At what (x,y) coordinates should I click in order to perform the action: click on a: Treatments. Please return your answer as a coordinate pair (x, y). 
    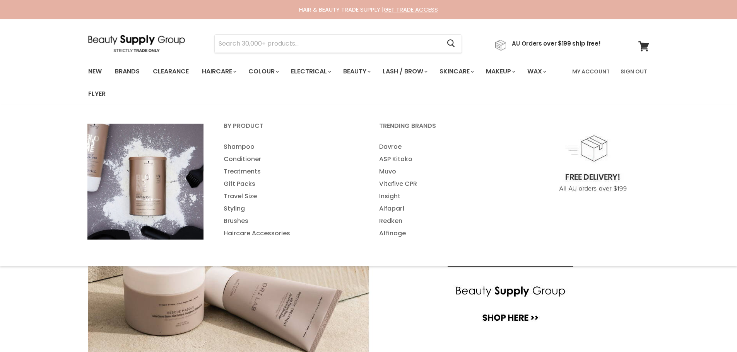
    Looking at the image, I should click on (291, 172).